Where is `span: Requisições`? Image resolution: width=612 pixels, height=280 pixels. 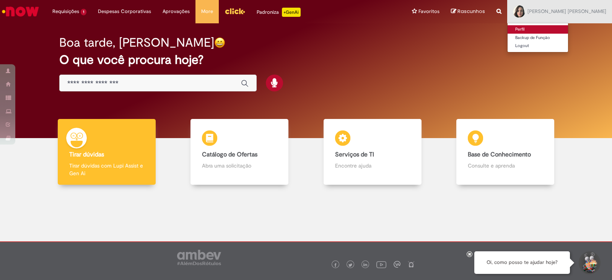
span: Requisições is located at coordinates (66, 11).